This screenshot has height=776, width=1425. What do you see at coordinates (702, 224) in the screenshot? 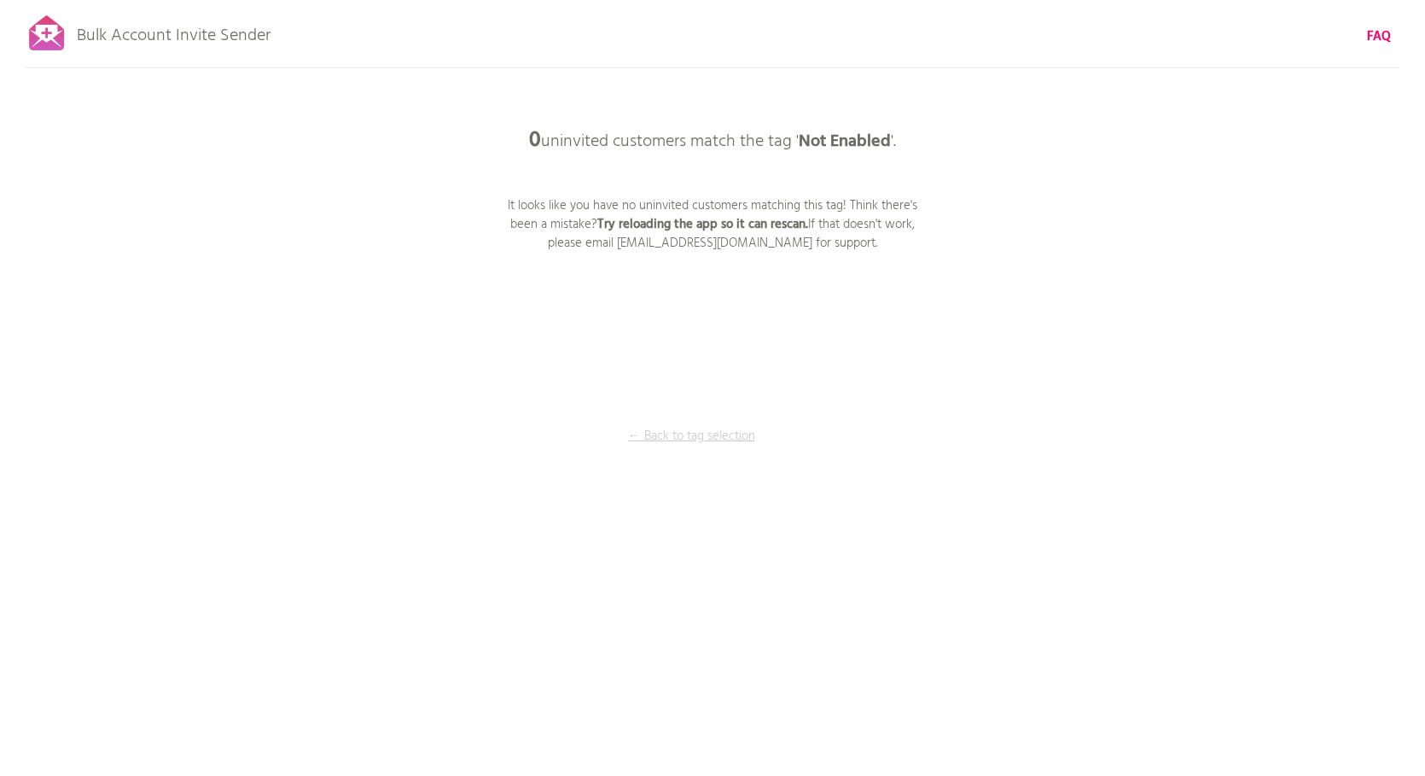
I see `b: Try reloading the app so it can rescan.` at bounding box center [702, 224].